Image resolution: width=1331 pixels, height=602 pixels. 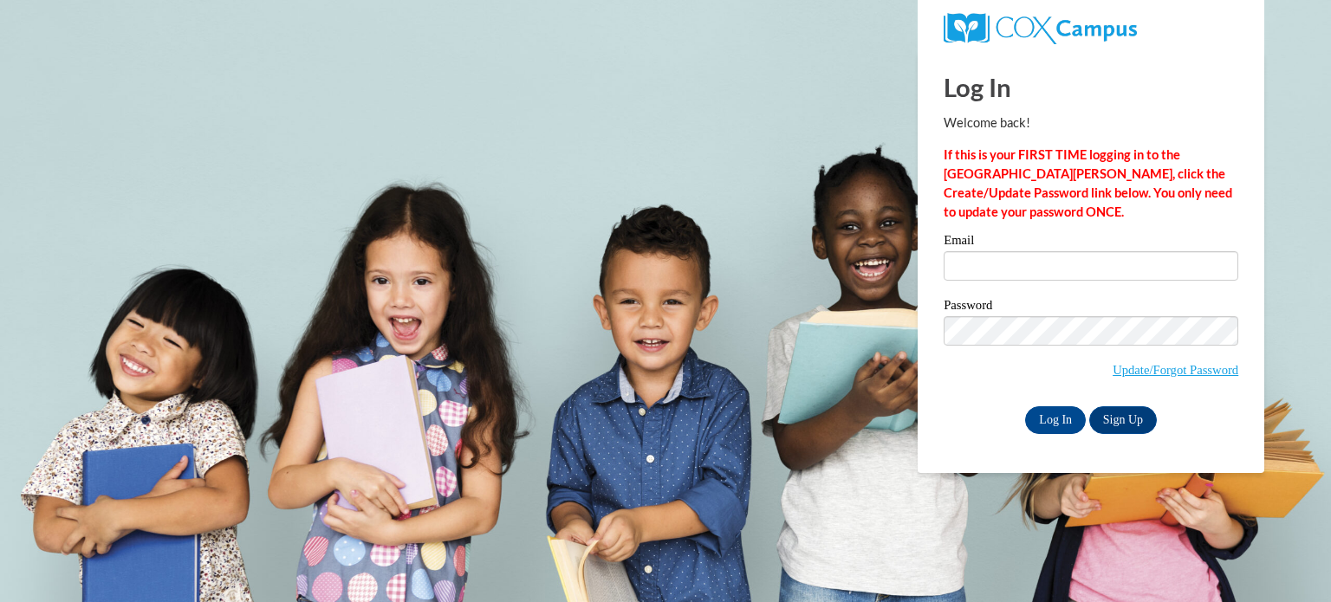 What do you see at coordinates (1091, 243) in the screenshot?
I see `label: Email` at bounding box center [1091, 243].